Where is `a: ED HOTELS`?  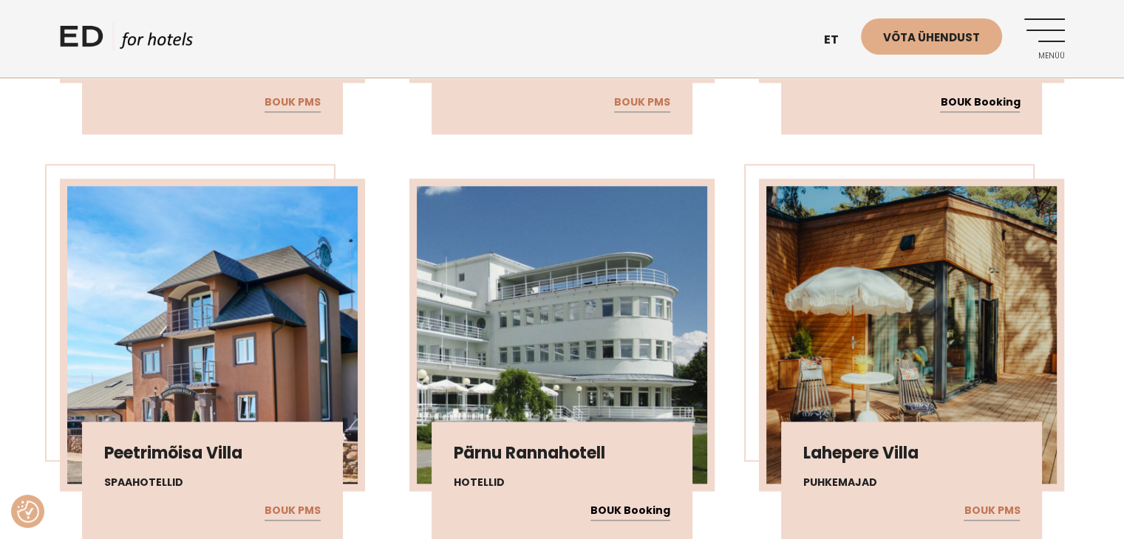
a: ED HOTELS is located at coordinates (126, 41).